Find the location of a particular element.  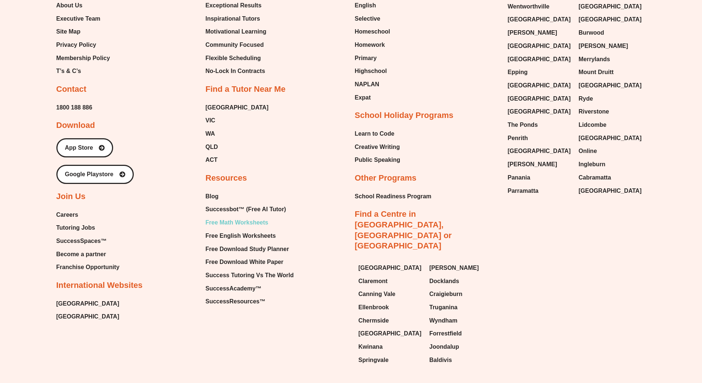

span: Free Math Worksheets is located at coordinates (237, 222).